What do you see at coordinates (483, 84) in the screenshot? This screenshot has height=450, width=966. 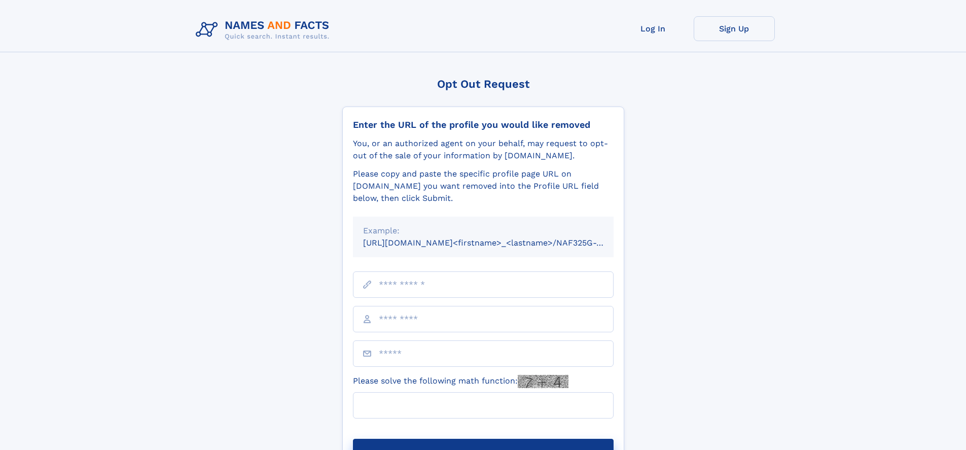 I see `div: Opt Out Request` at bounding box center [483, 84].